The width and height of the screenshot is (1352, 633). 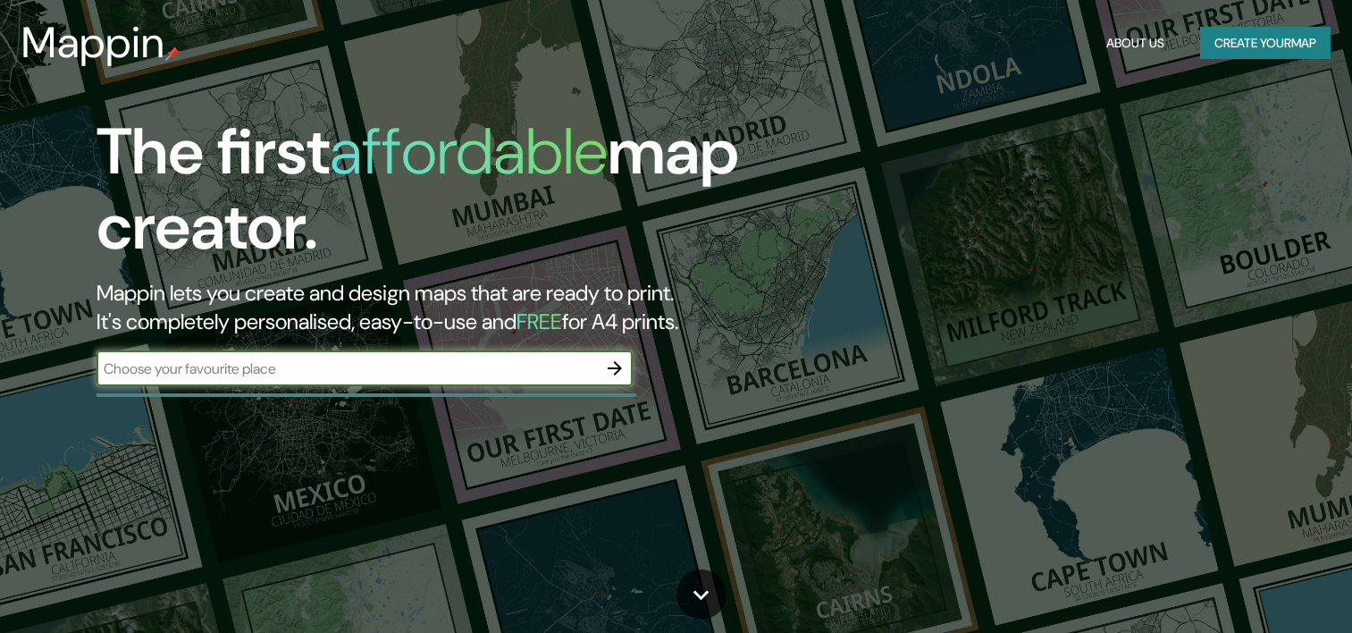 What do you see at coordinates (434, 307) in the screenshot?
I see `h2: Mappin lets you create and design maps that are ready to print. It's completely personalised, eas...` at bounding box center [434, 307].